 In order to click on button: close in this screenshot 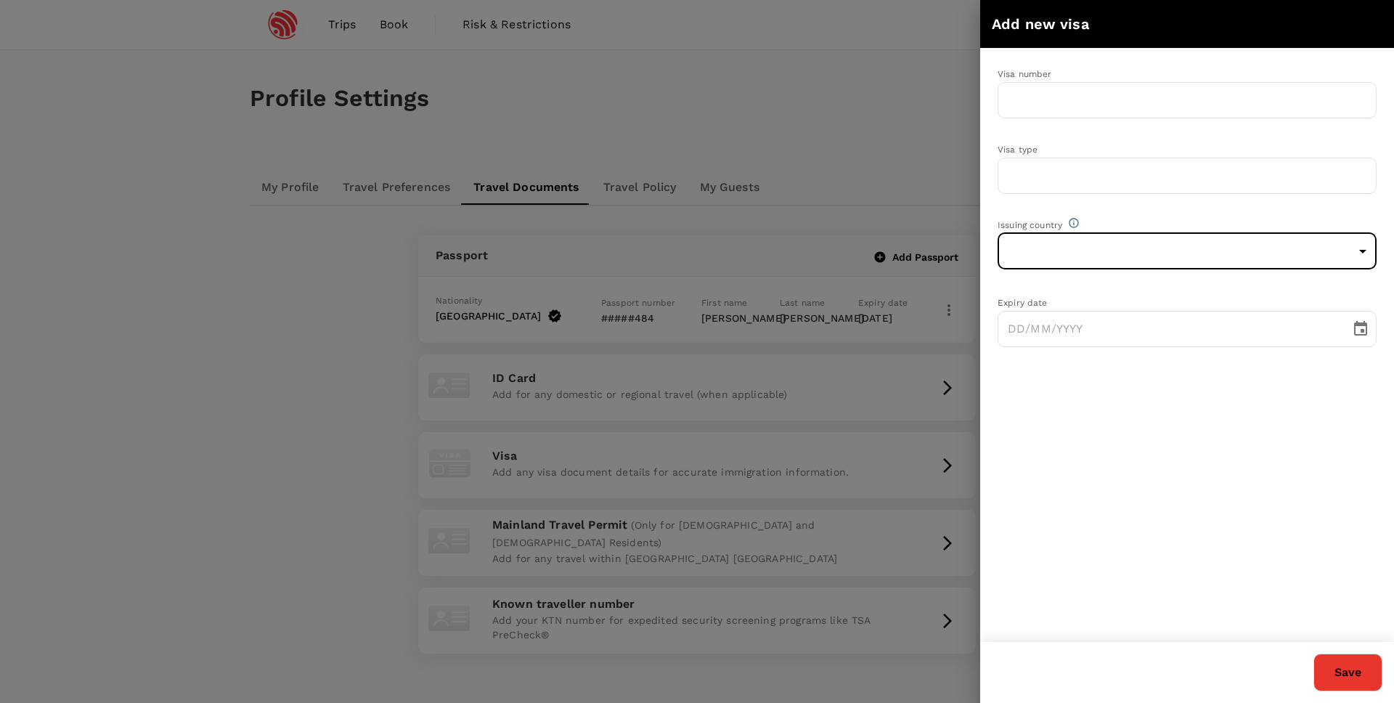, I will do `click(1370, 24)`.